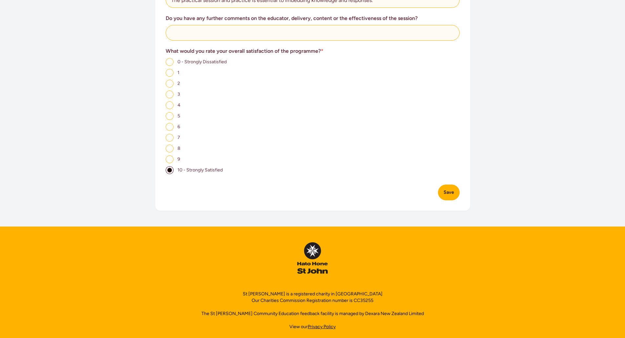 This screenshot has height=338, width=625. What do you see at coordinates (170, 116) in the screenshot?
I see `input: 5` at bounding box center [170, 116].